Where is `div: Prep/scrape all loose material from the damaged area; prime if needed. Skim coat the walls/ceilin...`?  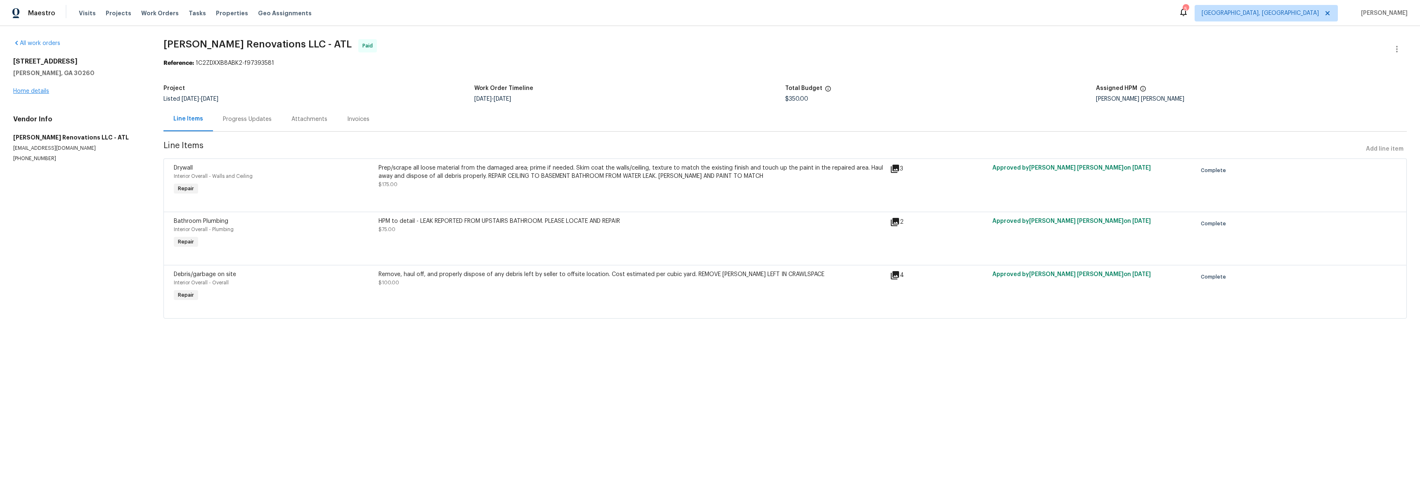
div: Prep/scrape all loose material from the damaged area; prime if needed. Skim coat the walls/ceilin... is located at coordinates (631, 172).